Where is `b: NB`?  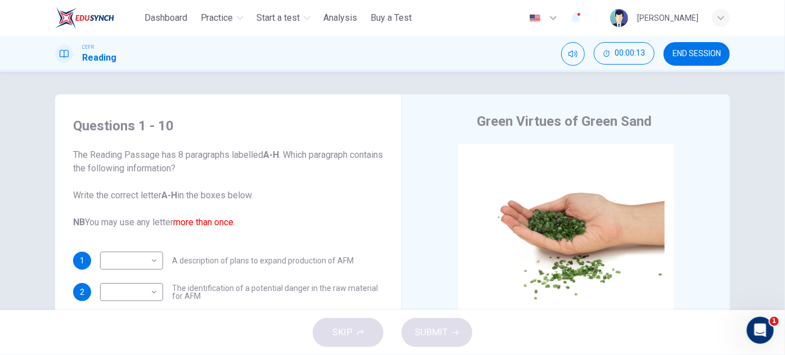
b: NB is located at coordinates (79, 222).